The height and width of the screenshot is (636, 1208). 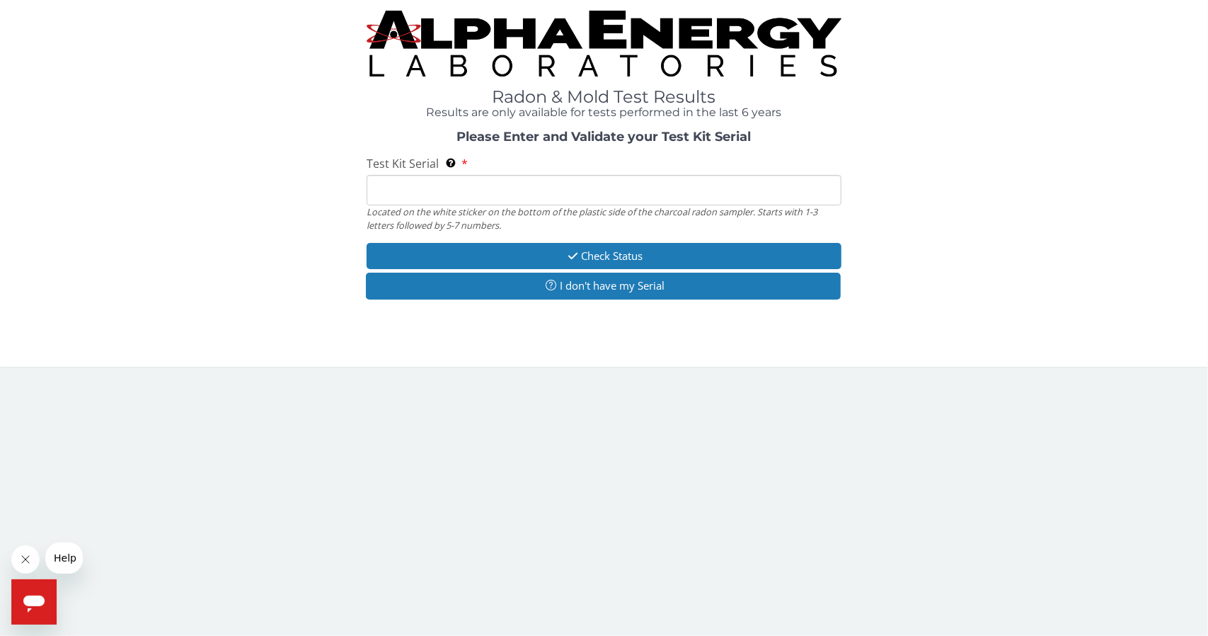 What do you see at coordinates (604, 218) in the screenshot?
I see `div: Located on the white sticker on the bottom of the plastic side of the charcoal radon sampler. Sta...` at bounding box center [604, 218].